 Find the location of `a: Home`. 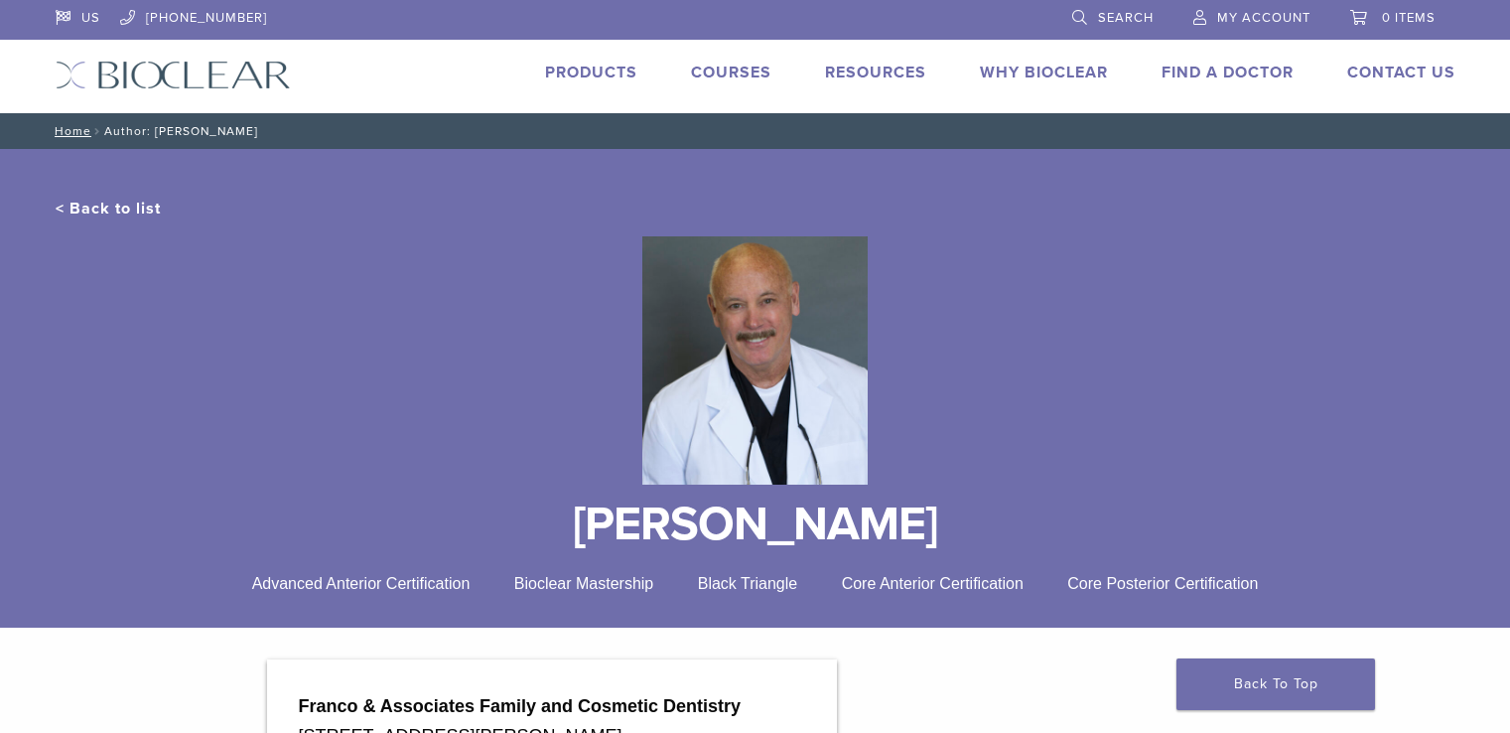

a: Home is located at coordinates (69, 131).